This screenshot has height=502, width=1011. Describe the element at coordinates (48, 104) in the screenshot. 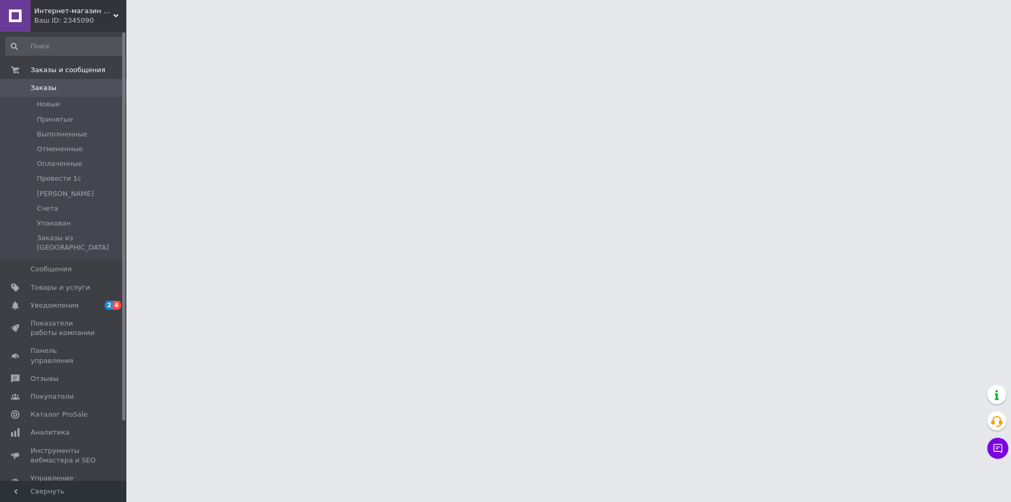

I see `span: Новые` at that location.